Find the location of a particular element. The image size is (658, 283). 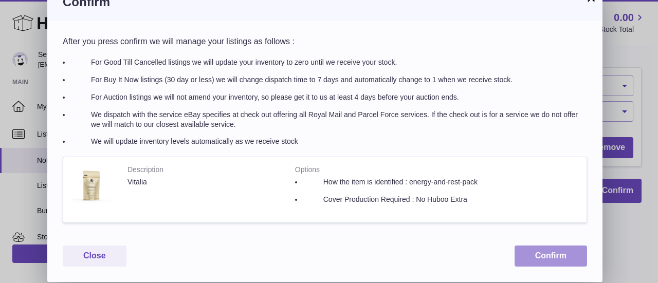

img: Vitalia-English-7.png is located at coordinates (92, 186).